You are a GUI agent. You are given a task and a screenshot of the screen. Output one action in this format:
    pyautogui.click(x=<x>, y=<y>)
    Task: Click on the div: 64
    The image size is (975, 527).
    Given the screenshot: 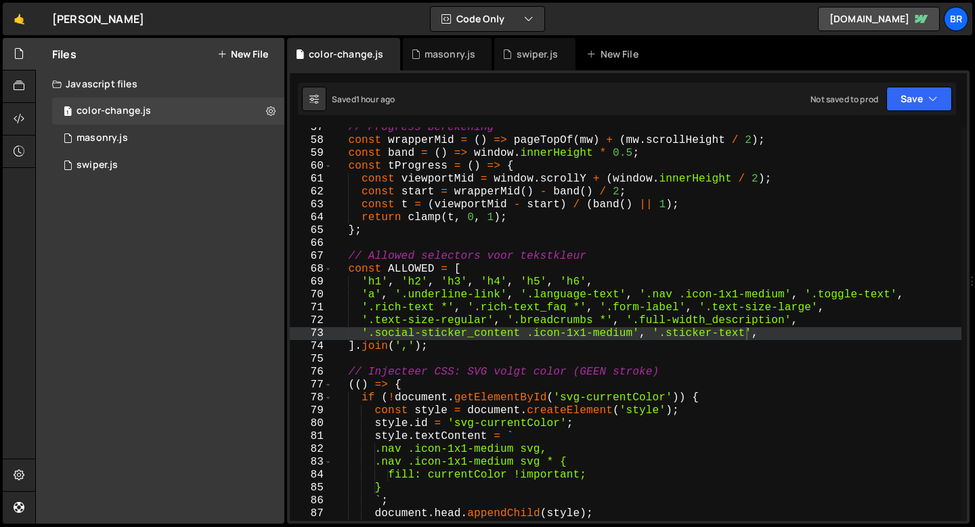 What is the action you would take?
    pyautogui.click(x=311, y=217)
    